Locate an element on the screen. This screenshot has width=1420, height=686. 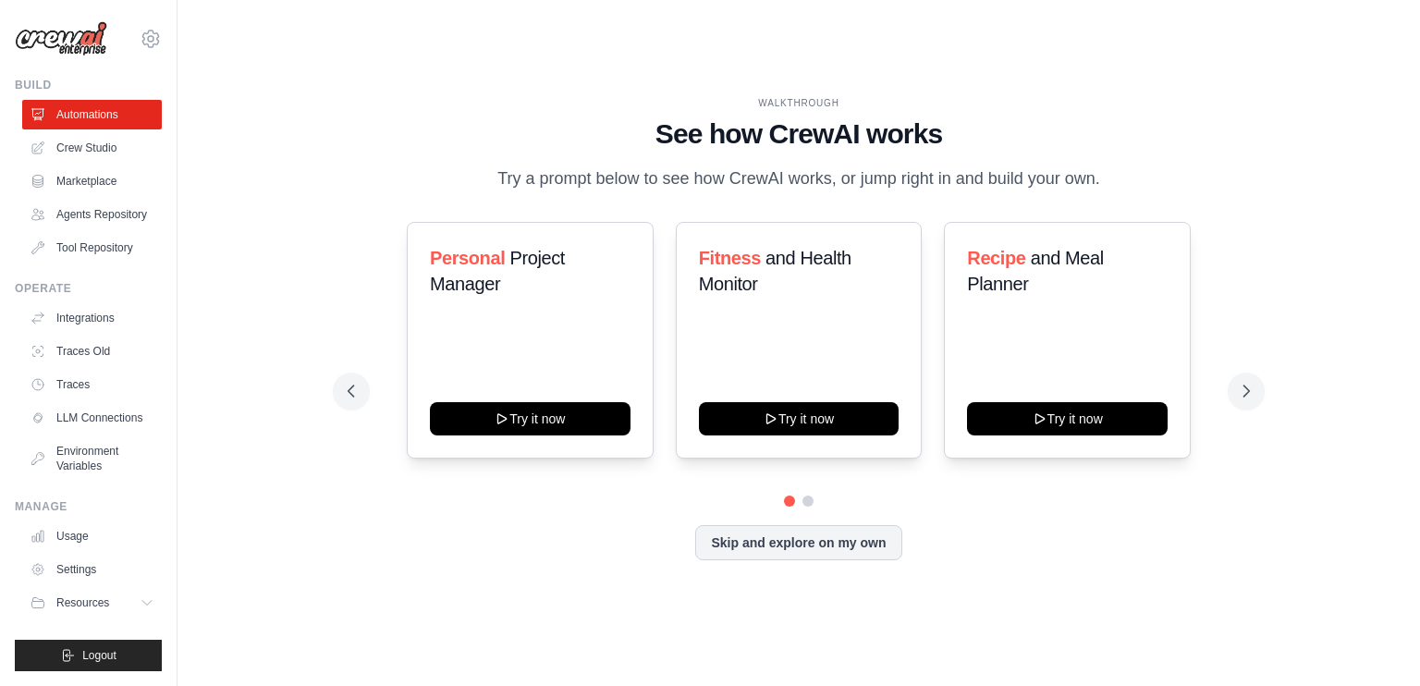
span: Resources is located at coordinates (82, 603).